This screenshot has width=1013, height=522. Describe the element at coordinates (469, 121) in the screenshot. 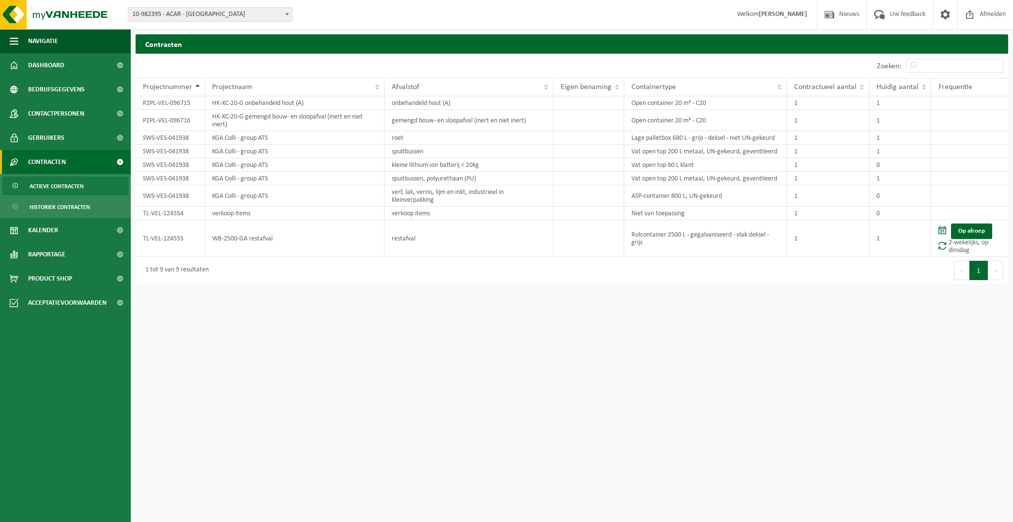

I see `td: gemengd bouw- en sloopafval (inert en niet inert)` at that location.